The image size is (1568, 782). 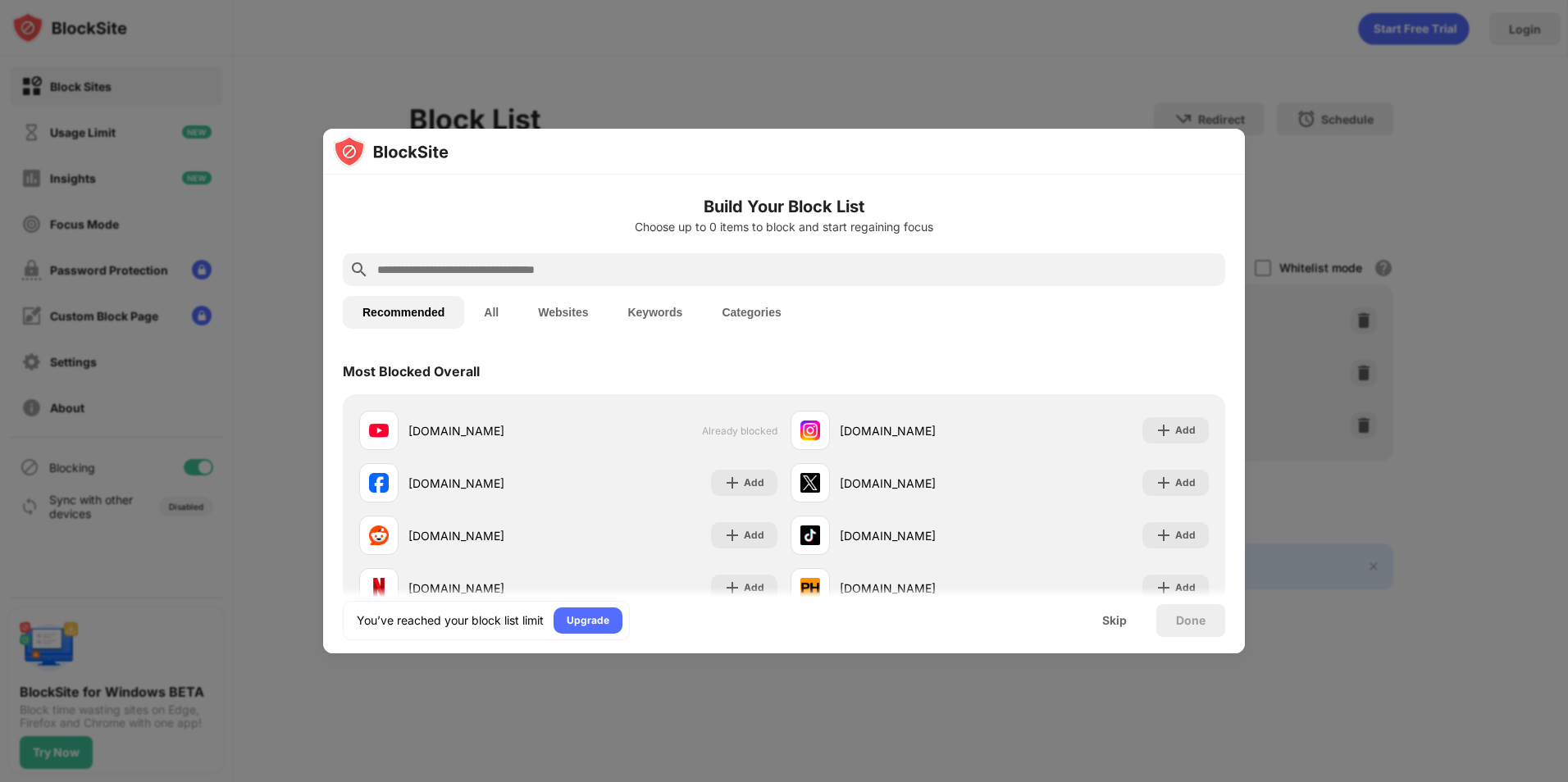 What do you see at coordinates (491, 312) in the screenshot?
I see `button: All` at bounding box center [491, 312].